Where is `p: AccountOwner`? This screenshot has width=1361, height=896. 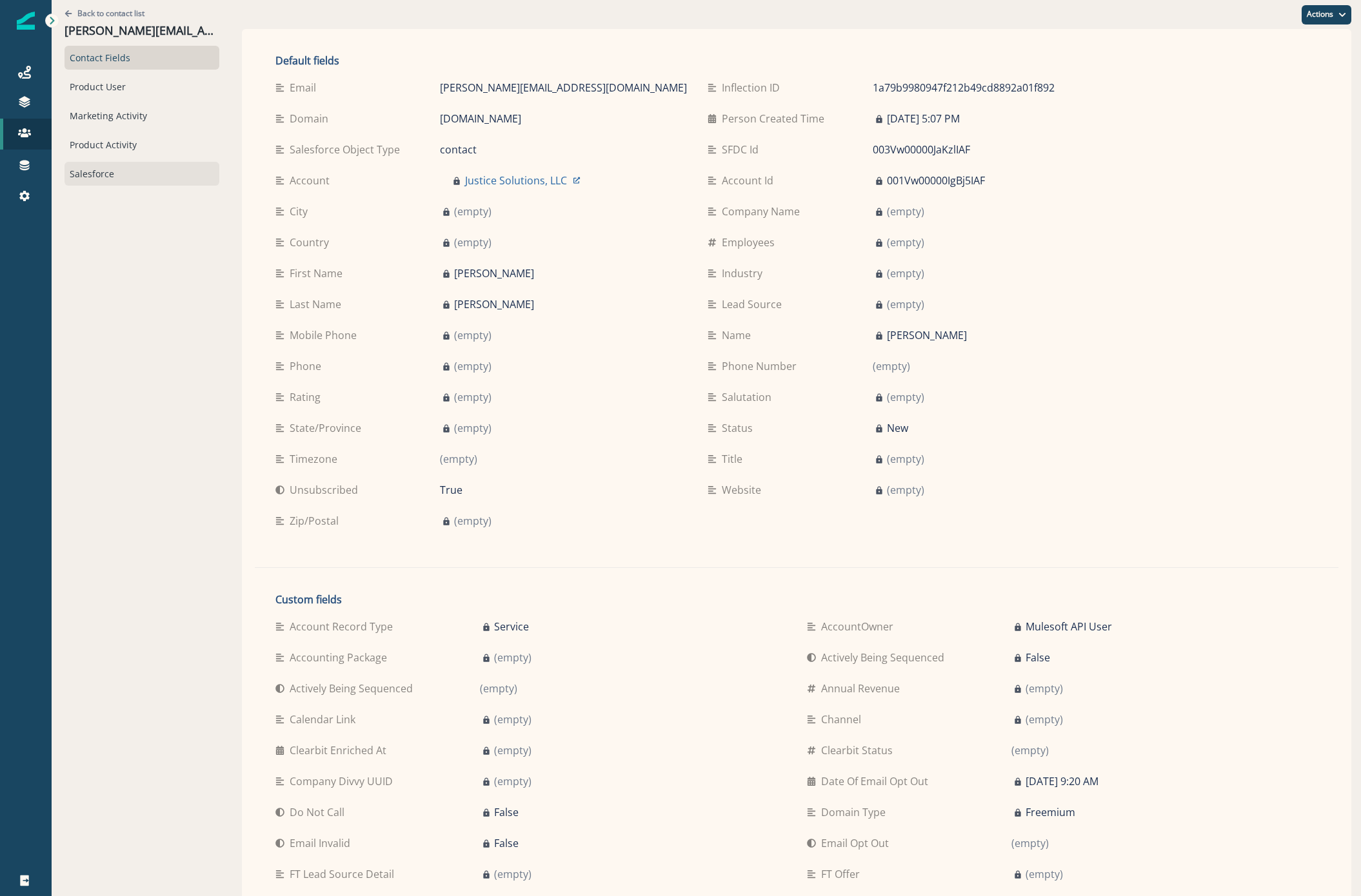
p: AccountOwner is located at coordinates (860, 627).